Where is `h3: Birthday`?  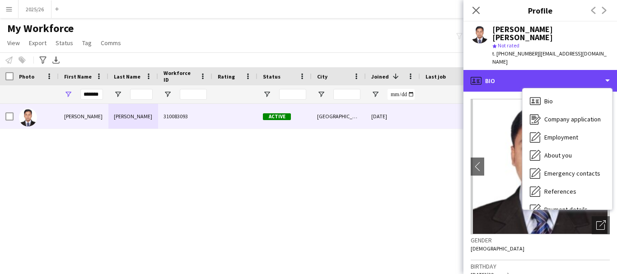 h3: Birthday is located at coordinates (540, 266).